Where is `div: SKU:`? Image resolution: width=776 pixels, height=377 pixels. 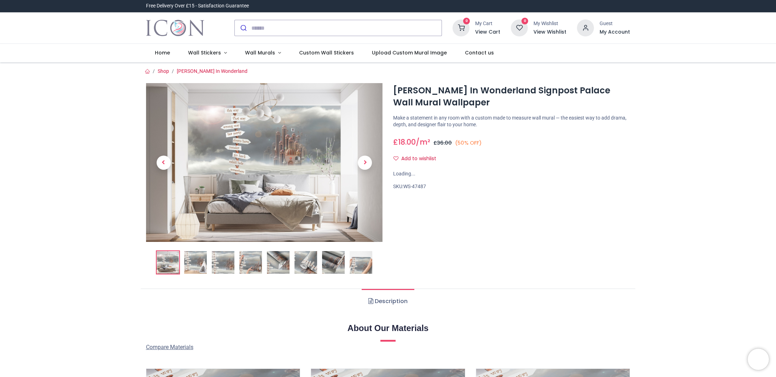 div: SKU: is located at coordinates (511, 187).